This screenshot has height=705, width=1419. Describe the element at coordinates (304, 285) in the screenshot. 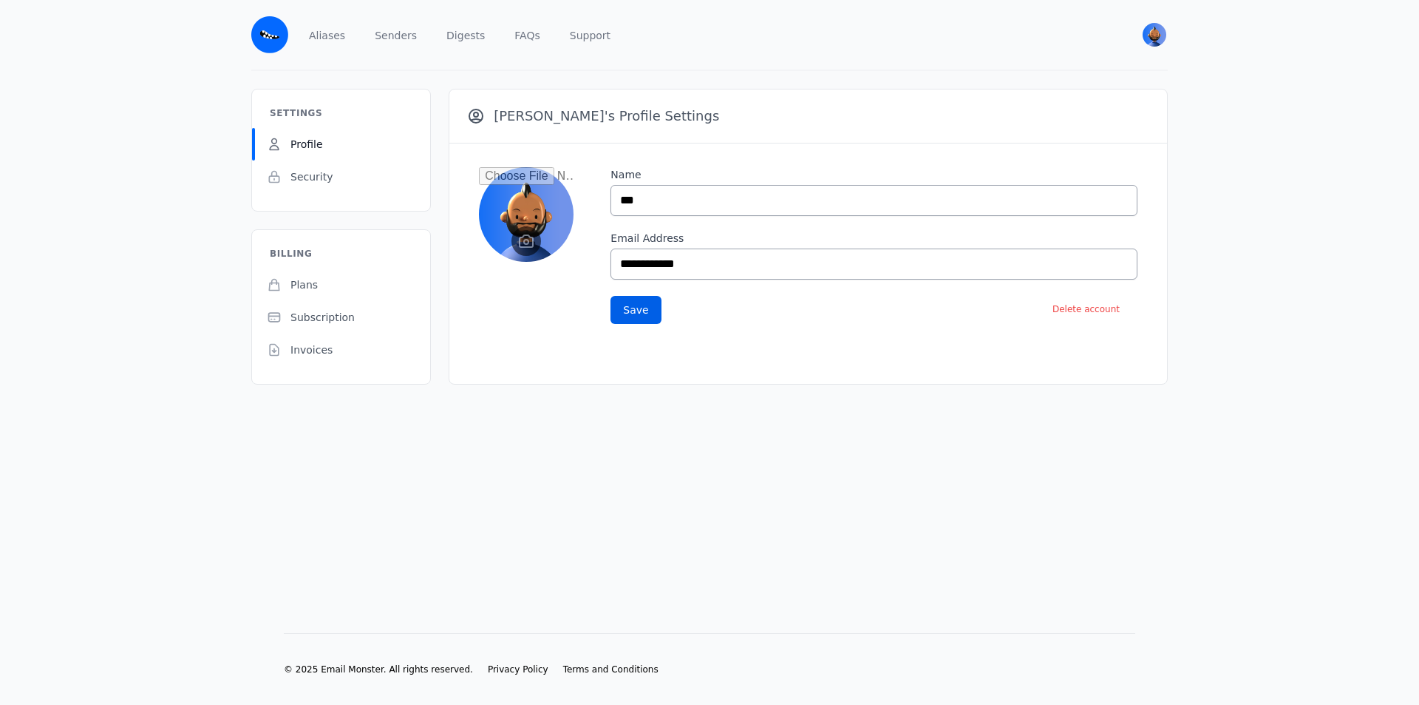

I see `span: Plans` at that location.